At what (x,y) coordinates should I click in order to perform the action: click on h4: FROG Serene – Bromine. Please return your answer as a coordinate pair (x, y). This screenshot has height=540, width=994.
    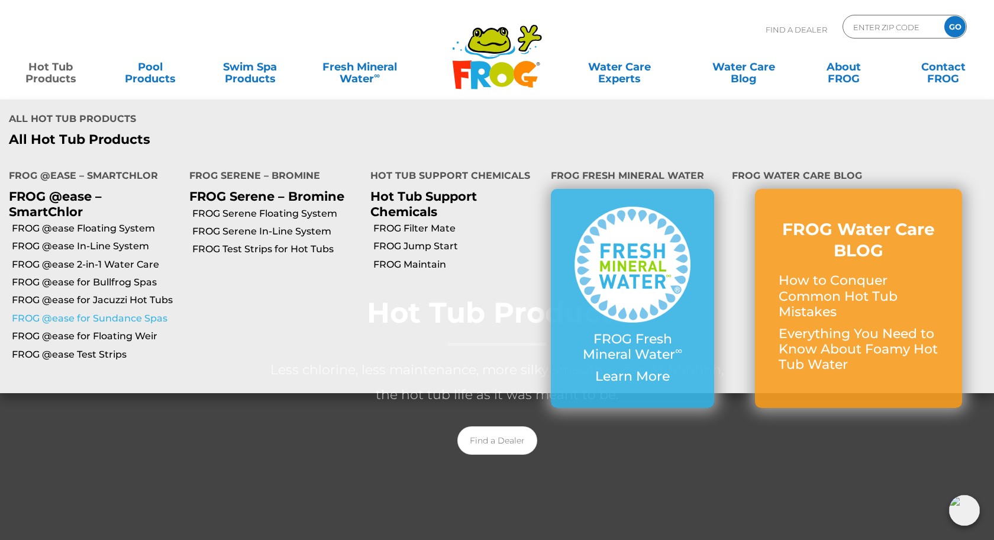
    Looking at the image, I should click on (270, 177).